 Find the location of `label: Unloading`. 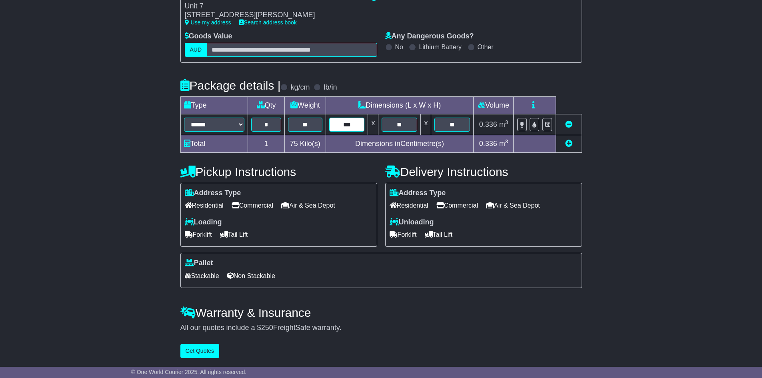

label: Unloading is located at coordinates (412, 222).